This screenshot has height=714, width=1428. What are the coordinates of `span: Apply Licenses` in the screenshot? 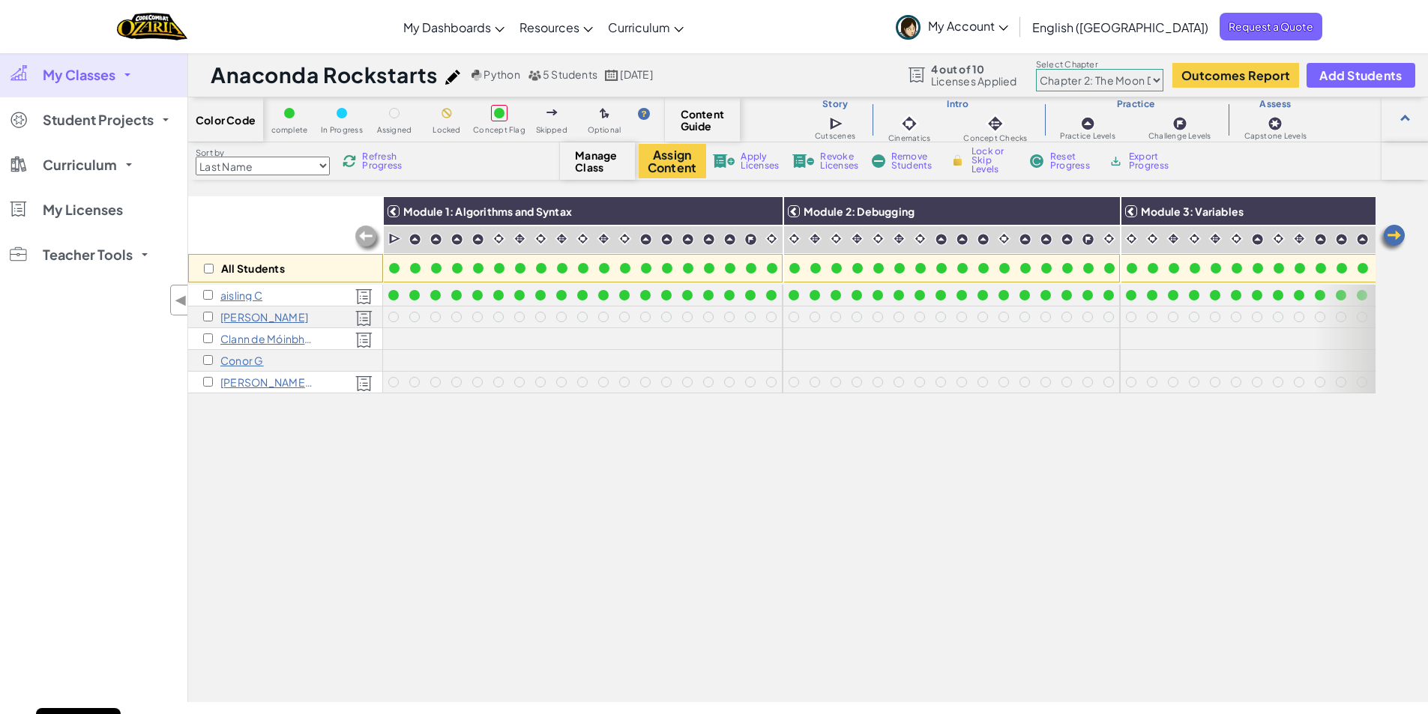 It's located at (759, 161).